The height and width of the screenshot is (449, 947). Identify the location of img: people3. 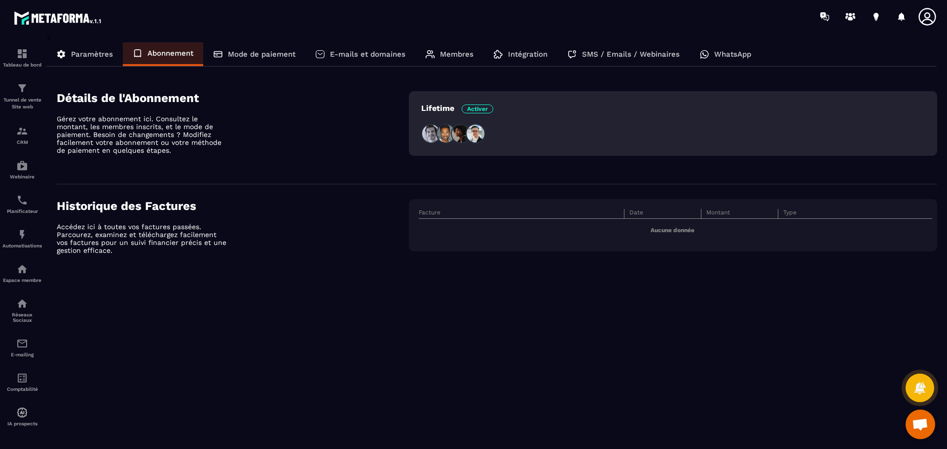
(461, 134).